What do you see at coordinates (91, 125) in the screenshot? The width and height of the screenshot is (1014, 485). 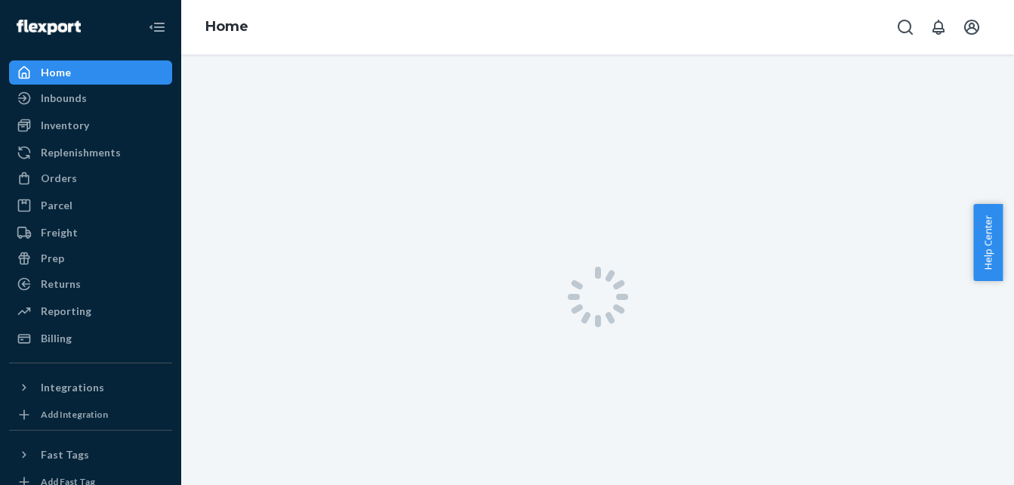 I see `a: Inventory` at bounding box center [91, 125].